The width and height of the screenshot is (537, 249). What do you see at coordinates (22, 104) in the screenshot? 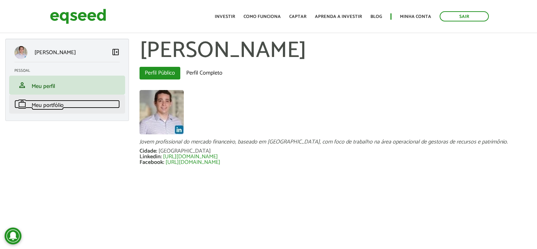
I see `span: work` at bounding box center [22, 104].